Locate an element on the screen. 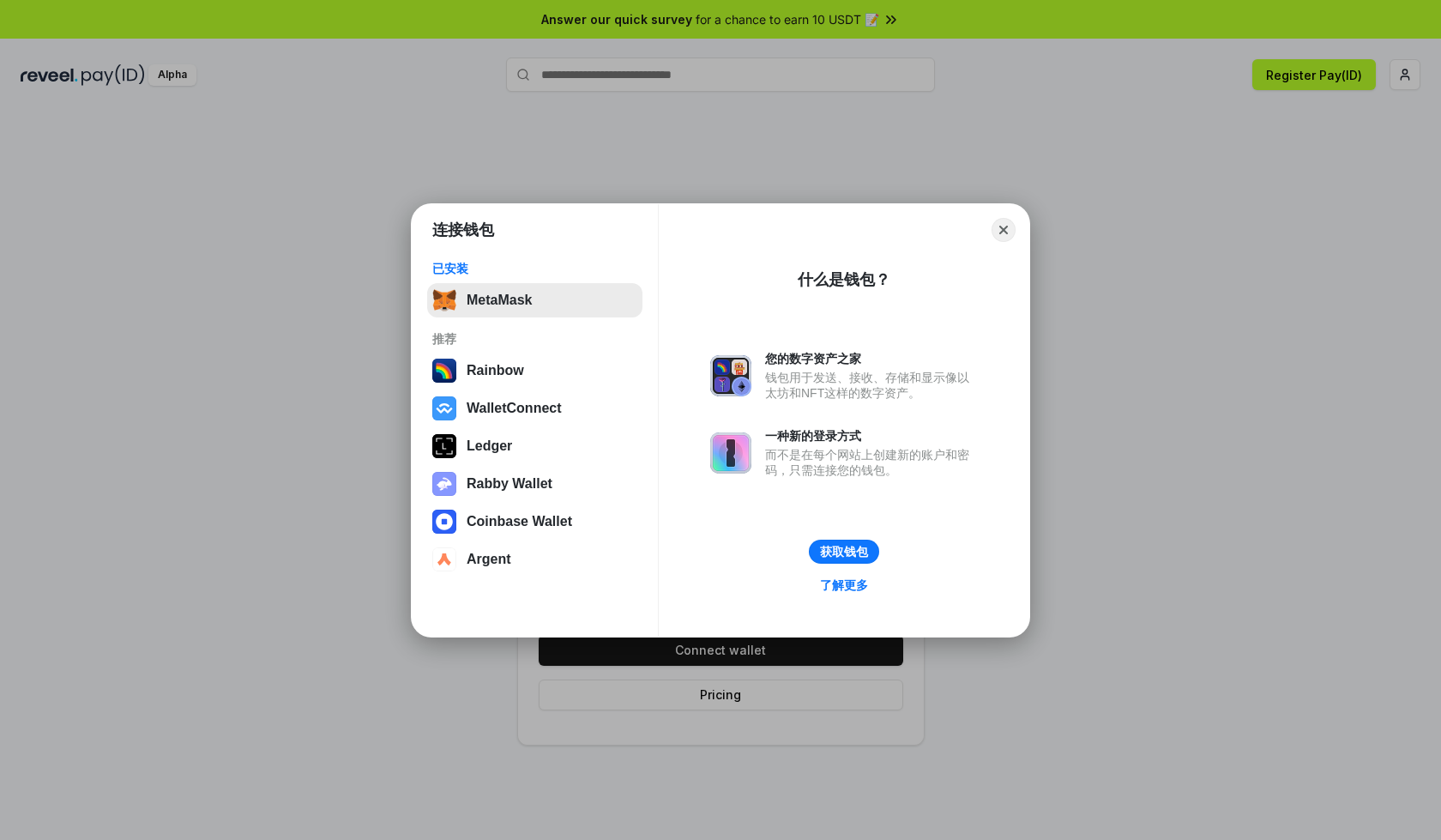 The height and width of the screenshot is (840, 1441). div: 已安装 is located at coordinates (535, 269).